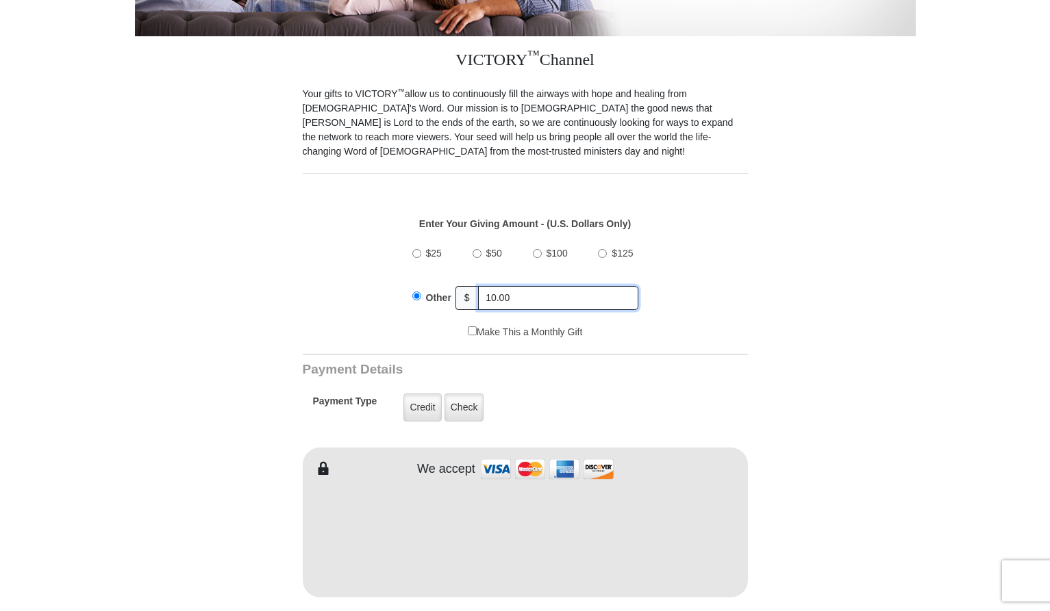 This screenshot has width=1050, height=611. What do you see at coordinates (438, 298) in the screenshot?
I see `span: Other` at bounding box center [438, 298].